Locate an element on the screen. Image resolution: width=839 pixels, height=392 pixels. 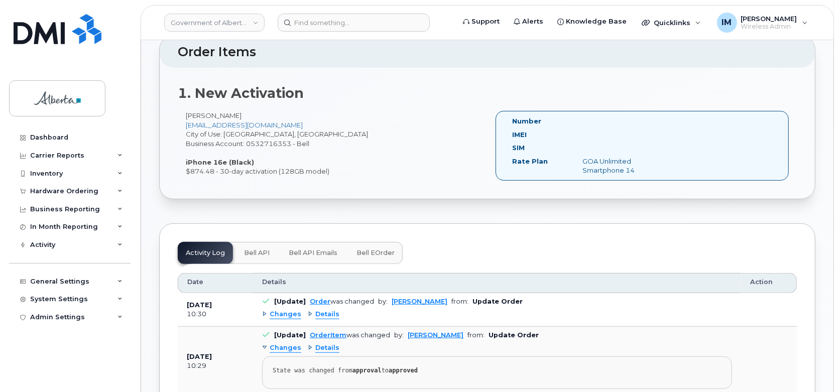
span: Bell API is located at coordinates (257, 253).